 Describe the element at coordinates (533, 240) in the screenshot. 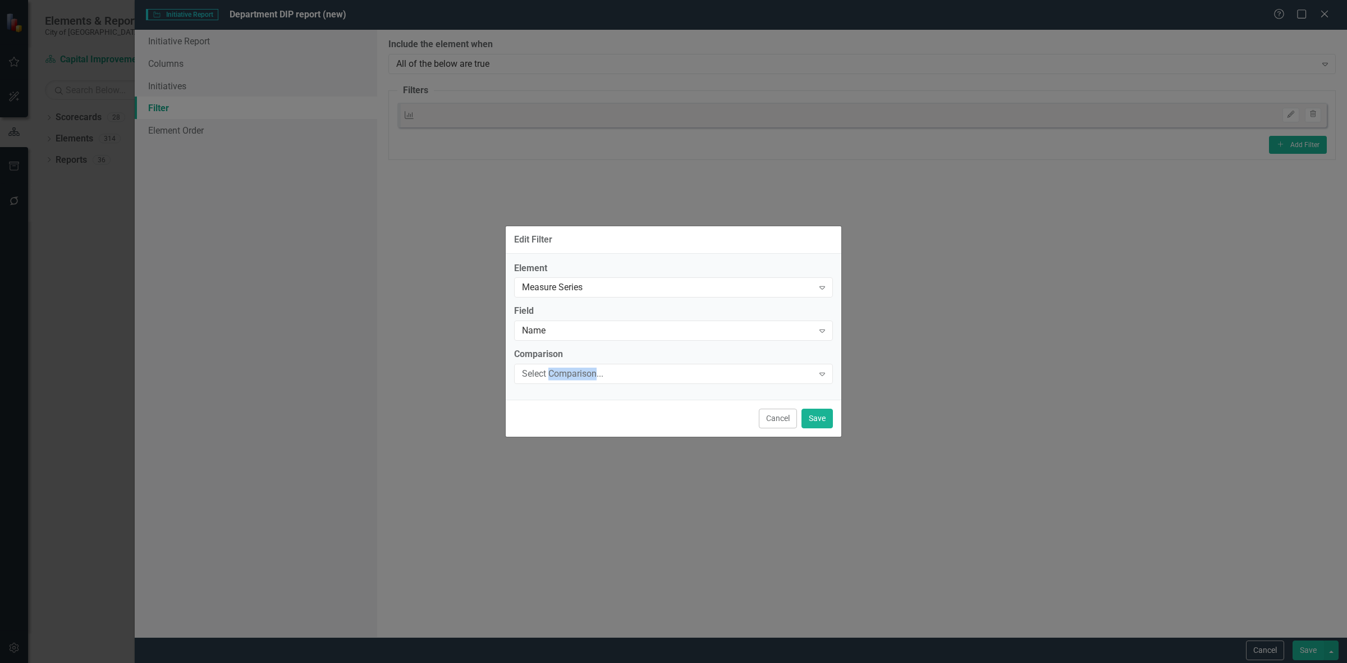

I see `div: Edit Filter` at that location.